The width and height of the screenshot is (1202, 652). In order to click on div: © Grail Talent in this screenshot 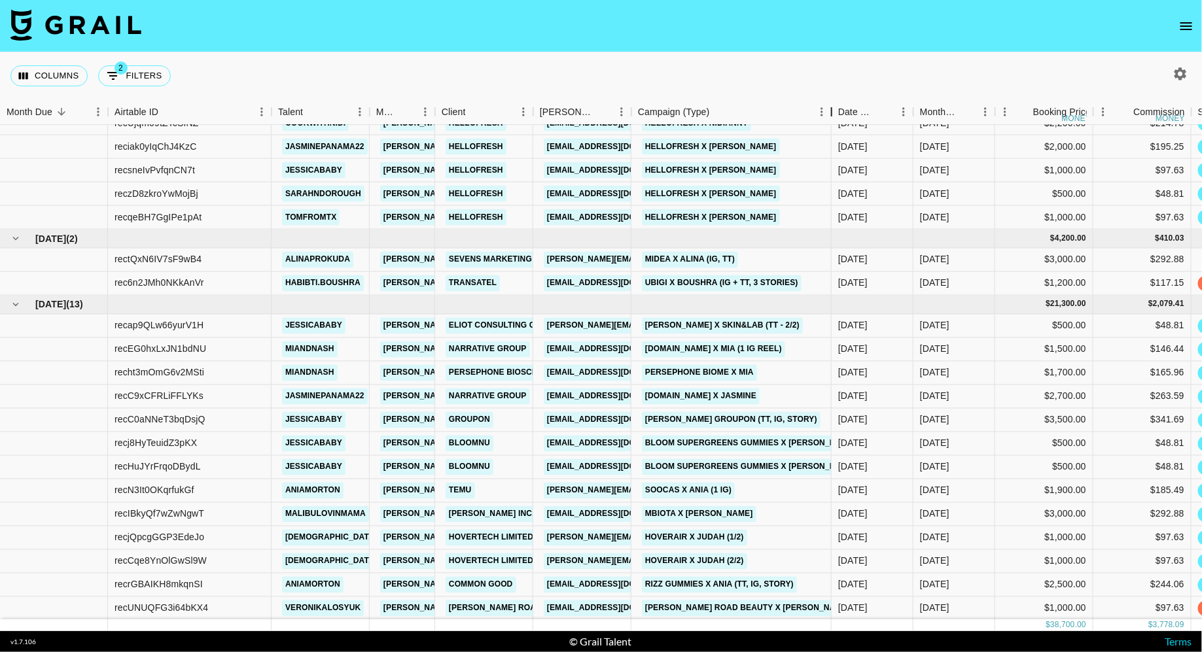, I will do `click(600, 642)`.